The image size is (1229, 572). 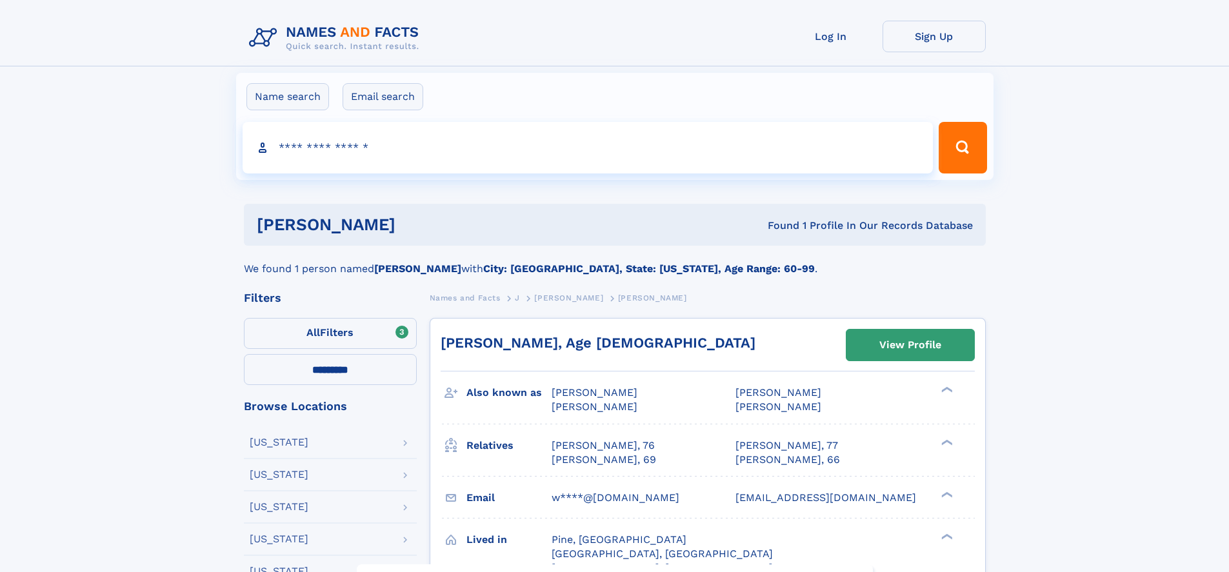 What do you see at coordinates (911, 345) in the screenshot?
I see `div: View Profile` at bounding box center [911, 345].